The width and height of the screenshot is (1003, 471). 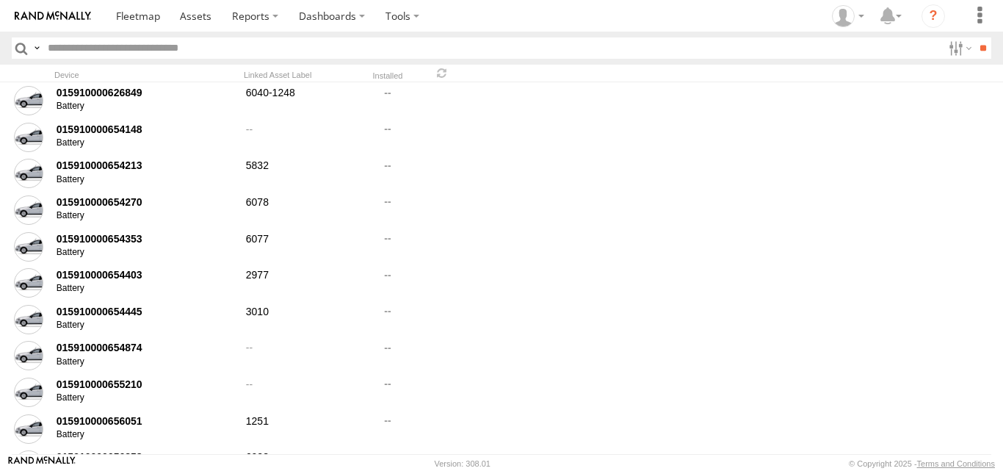 What do you see at coordinates (442, 73) in the screenshot?
I see `span: Refresh` at bounding box center [442, 73].